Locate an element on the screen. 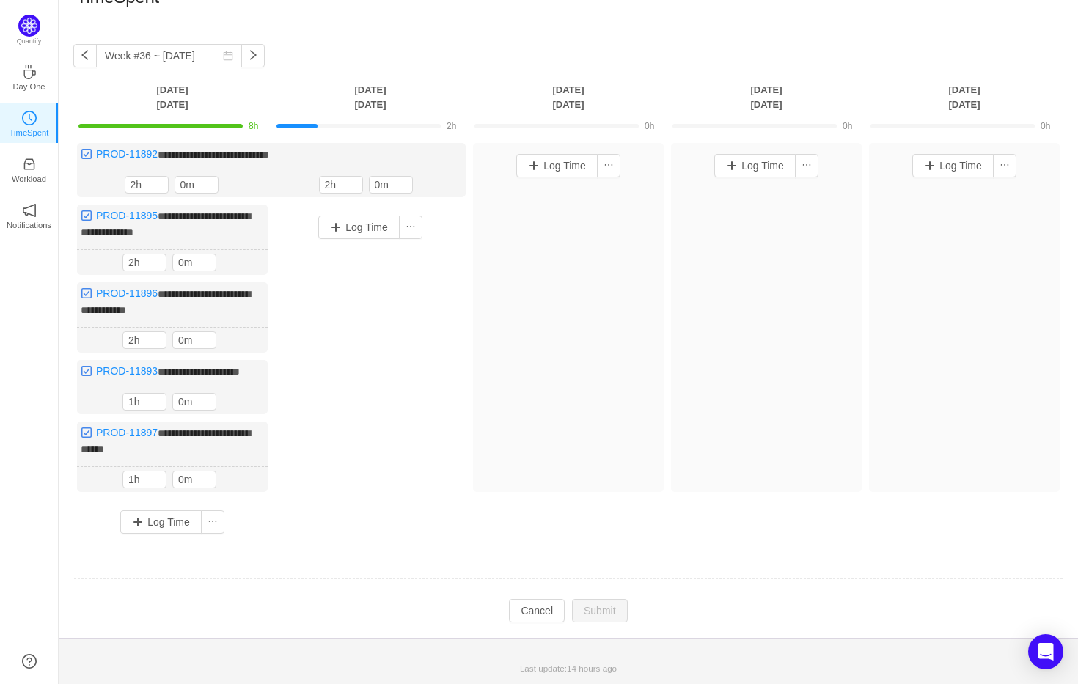  div: Open Intercom Messenger is located at coordinates (1046, 652).